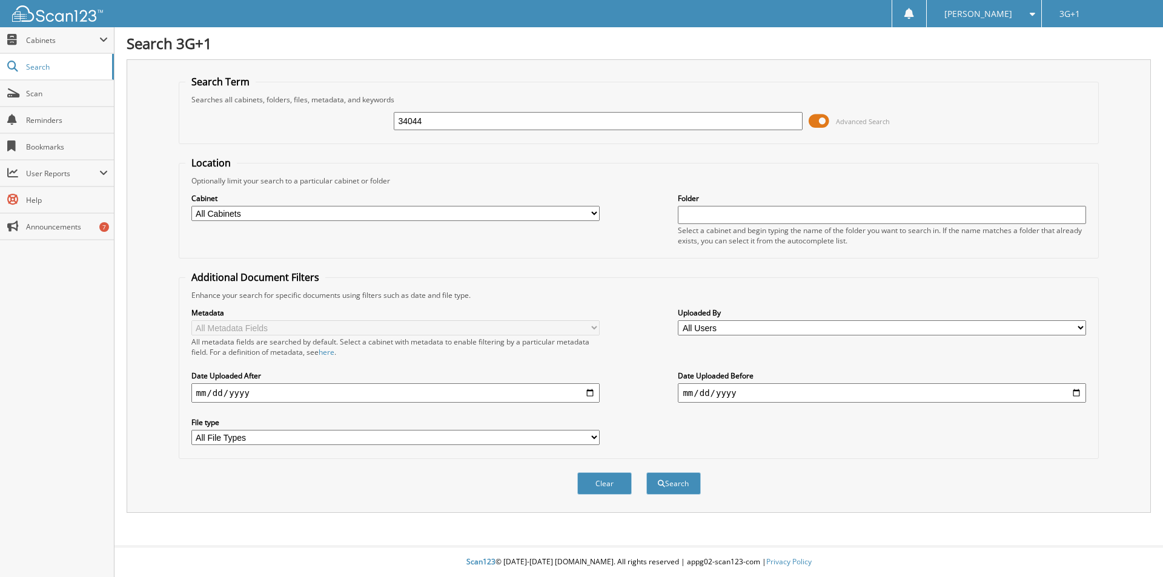 The image size is (1163, 577). What do you see at coordinates (639, 295) in the screenshot?
I see `div: Enhance your search for specific documents using filters such as date and file type.` at bounding box center [639, 295].